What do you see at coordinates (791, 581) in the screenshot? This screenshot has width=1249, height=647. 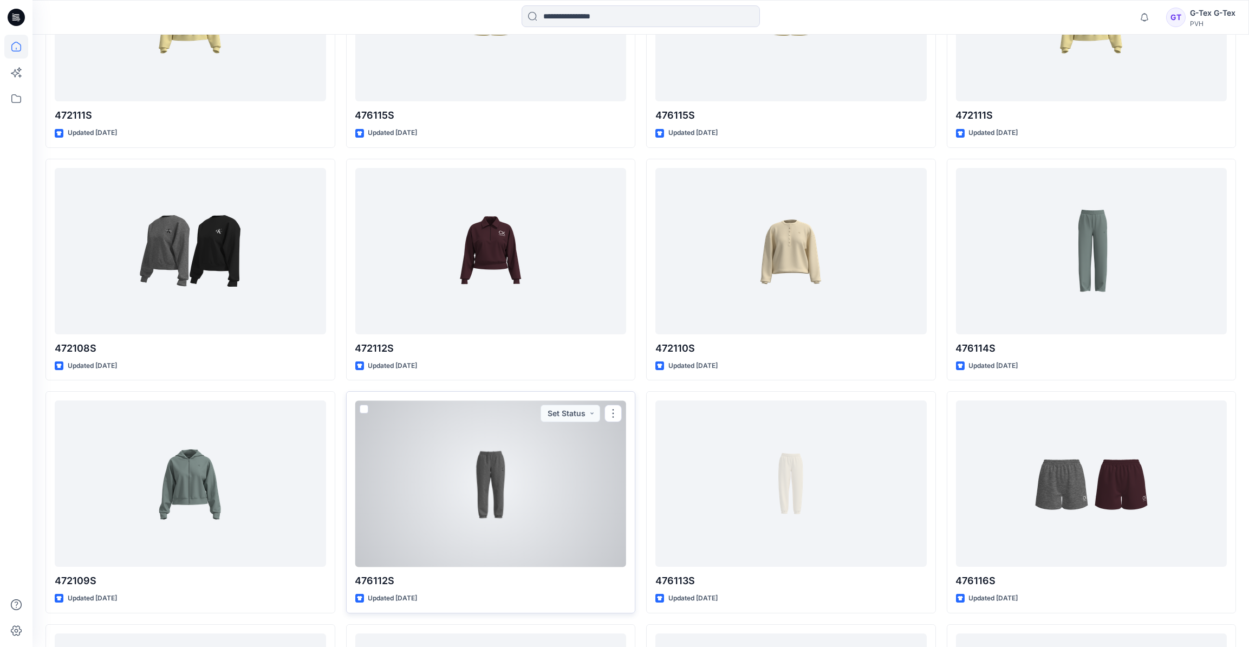 I see `p: 476113S` at bounding box center [791, 581].